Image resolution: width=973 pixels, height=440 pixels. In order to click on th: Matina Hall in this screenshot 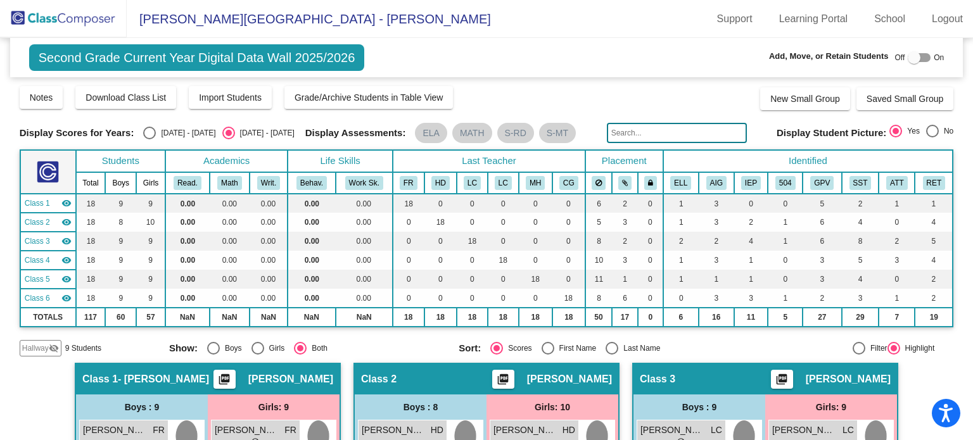, I will do `click(535, 183)`.